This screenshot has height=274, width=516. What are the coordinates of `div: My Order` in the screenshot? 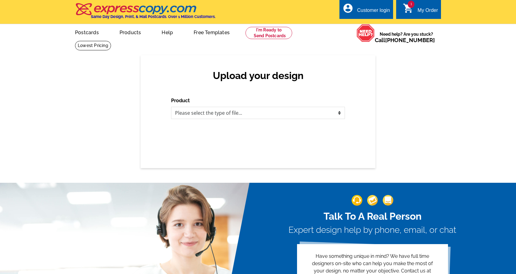 It's located at (427, 12).